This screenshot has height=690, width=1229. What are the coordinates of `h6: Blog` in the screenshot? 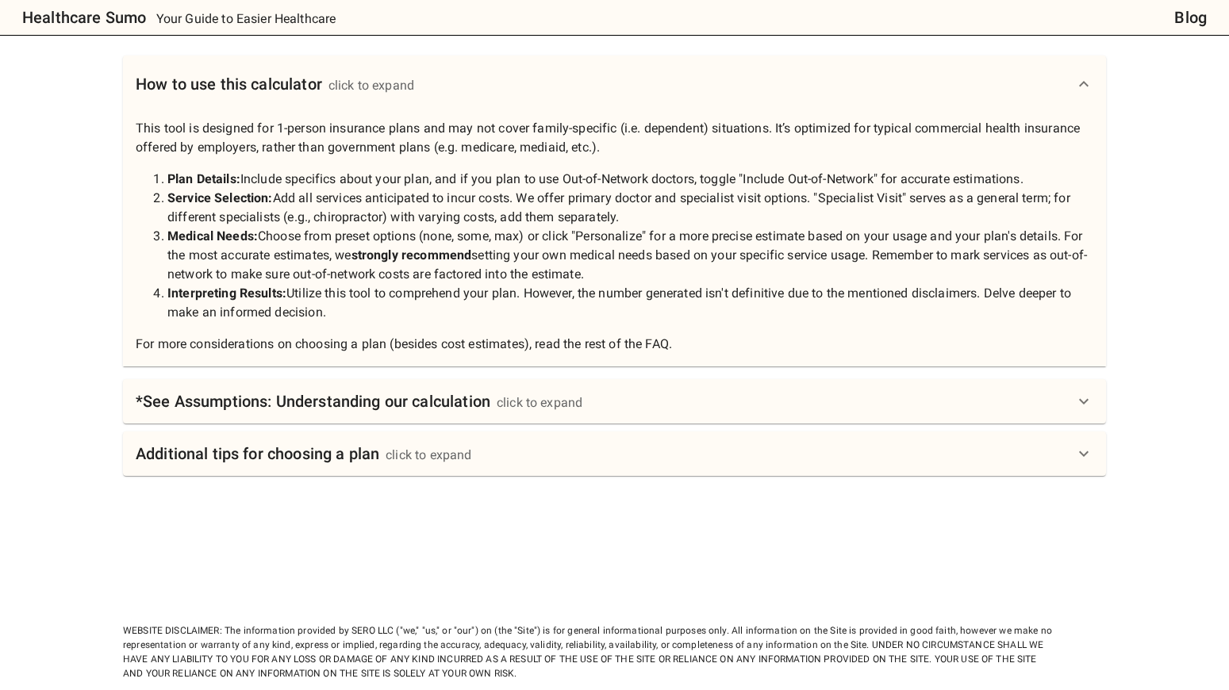 It's located at (1190, 17).